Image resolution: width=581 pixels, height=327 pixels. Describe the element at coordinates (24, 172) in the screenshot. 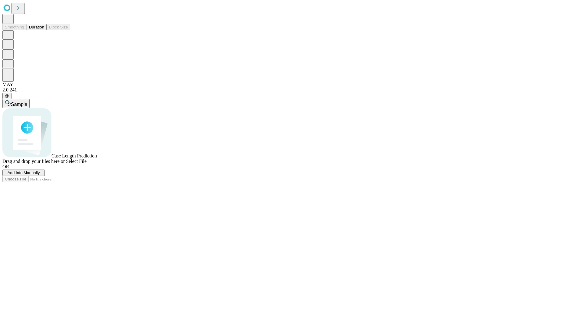

I see `span: Add Info Manually` at that location.